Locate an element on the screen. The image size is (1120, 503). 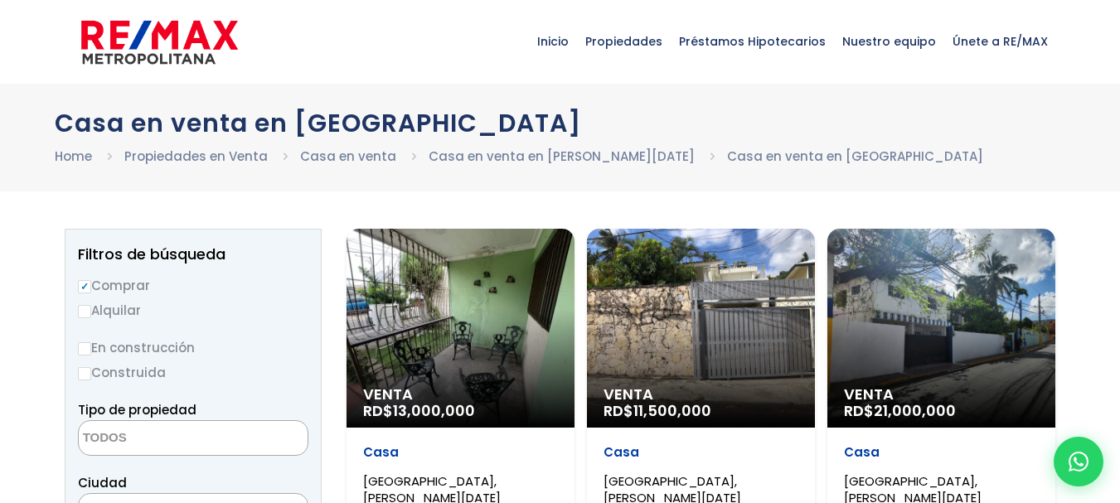
a: Home is located at coordinates (73, 156).